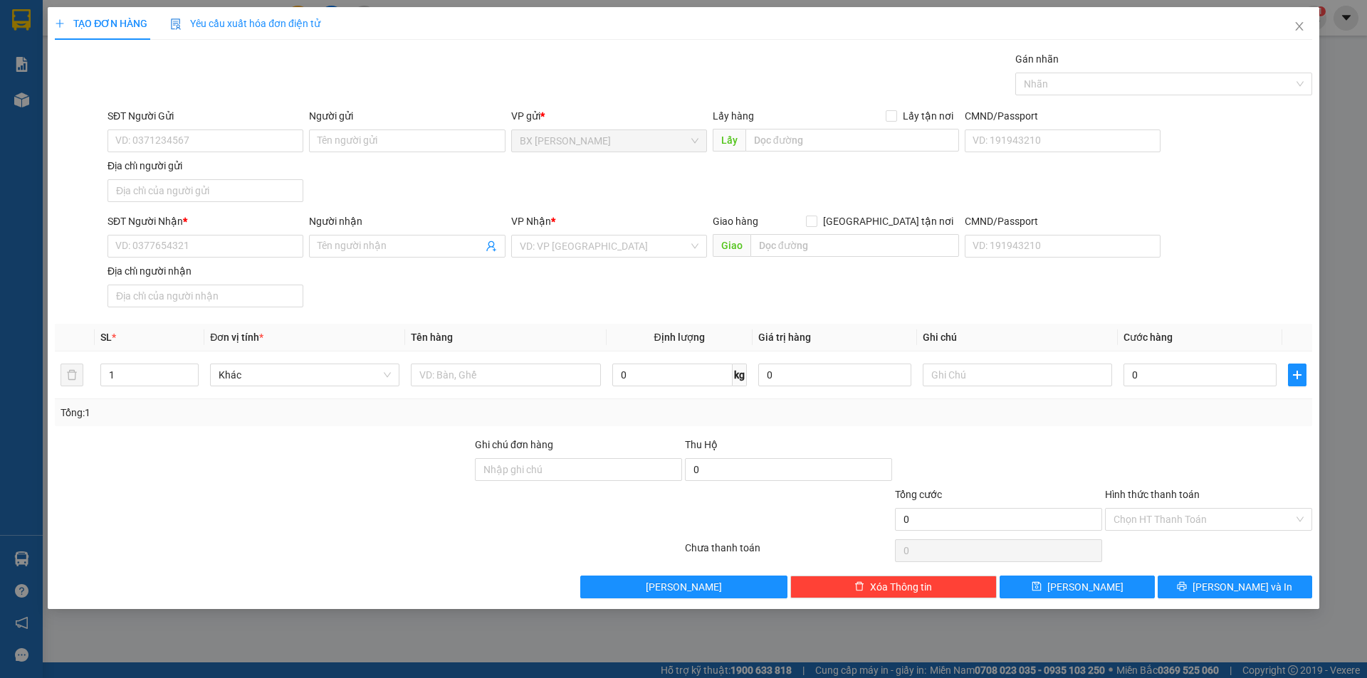 The height and width of the screenshot is (678, 1367). Describe the element at coordinates (735, 221) in the screenshot. I see `span: Giao hàng` at that location.